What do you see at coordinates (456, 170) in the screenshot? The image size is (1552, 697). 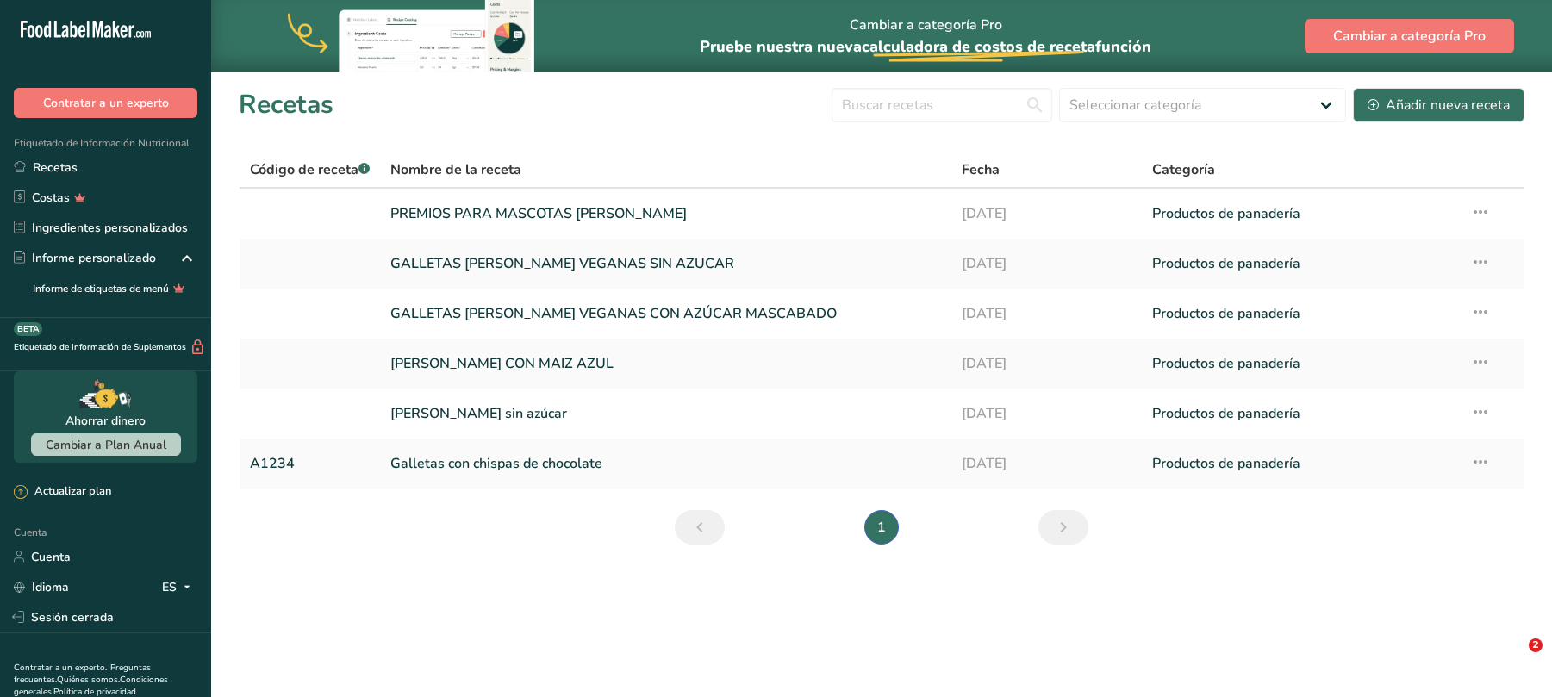 I see `font: Nombre de la receta` at bounding box center [456, 170].